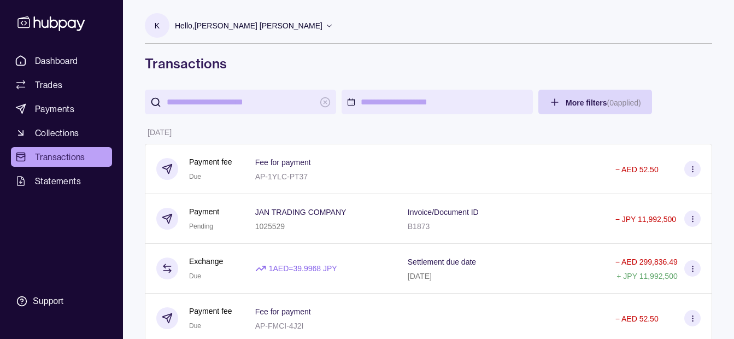 The width and height of the screenshot is (734, 339). What do you see at coordinates (204, 212) in the screenshot?
I see `p: Payment` at bounding box center [204, 212].